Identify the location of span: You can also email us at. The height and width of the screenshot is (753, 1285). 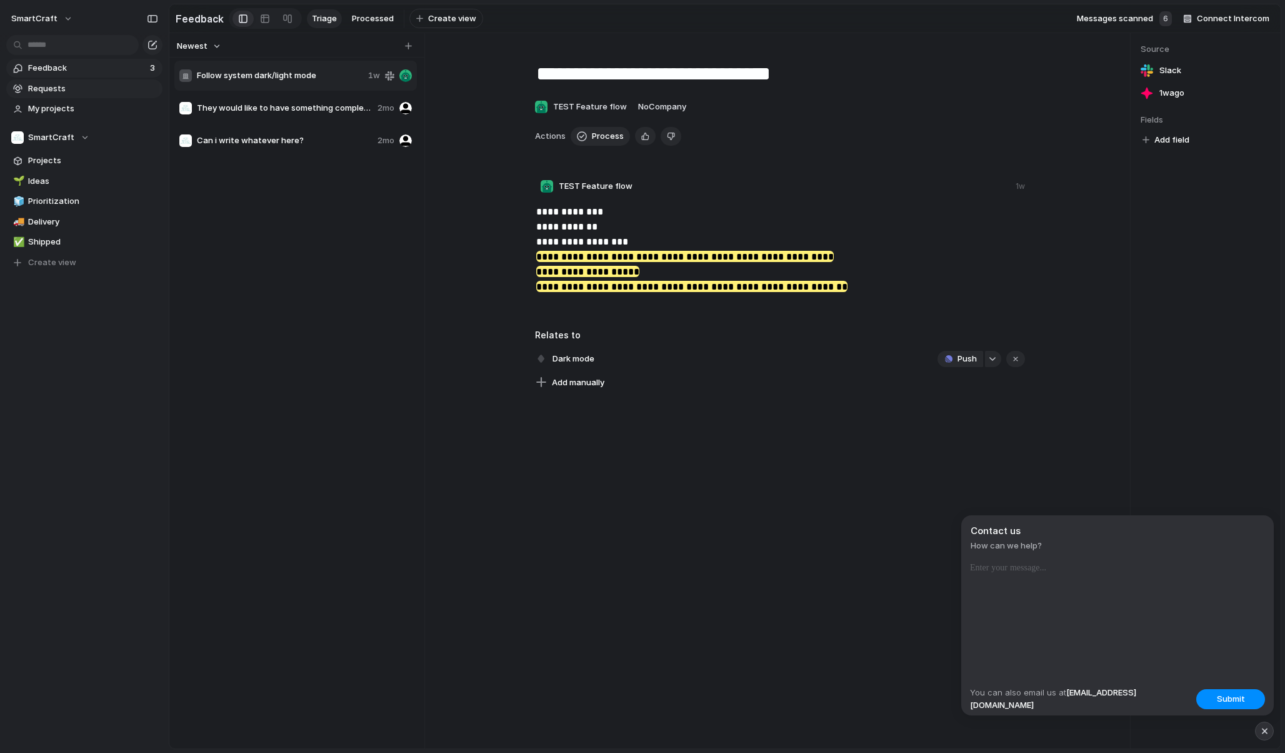
(1083, 698).